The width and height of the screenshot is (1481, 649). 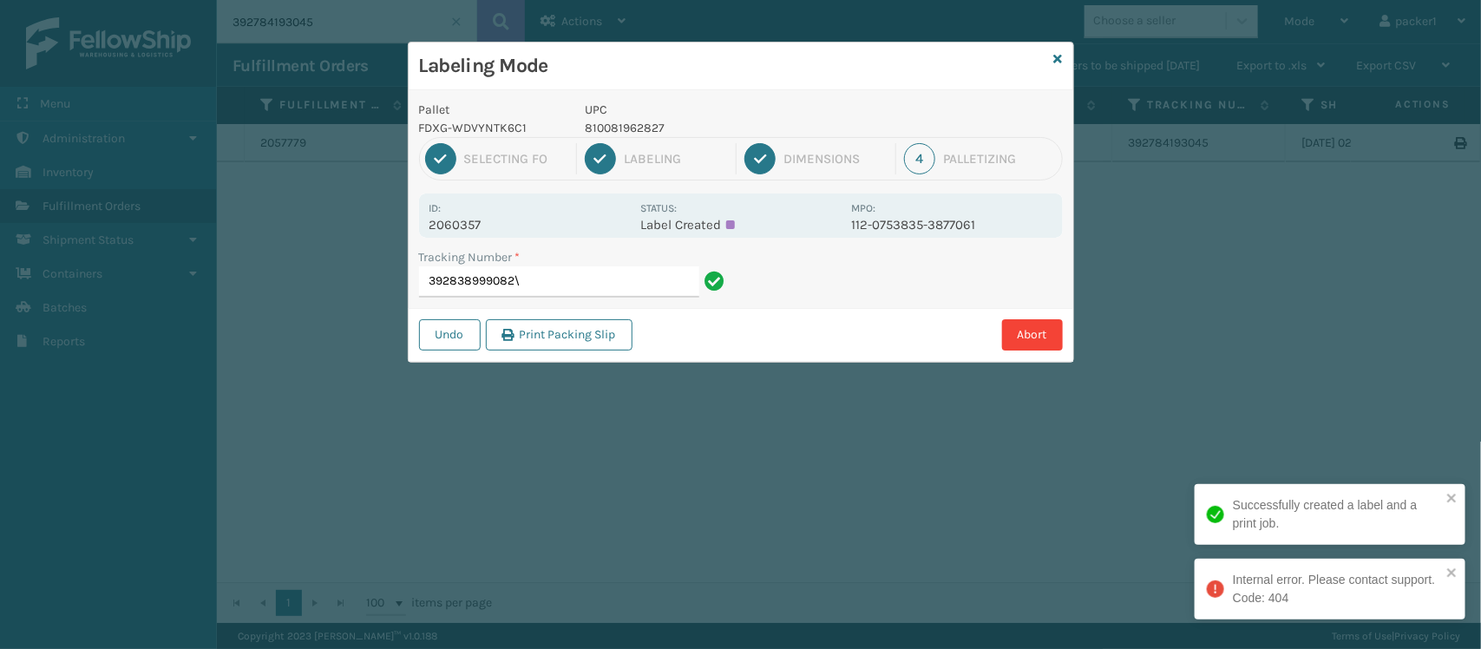 I want to click on div: Palletizing, so click(x=1000, y=159).